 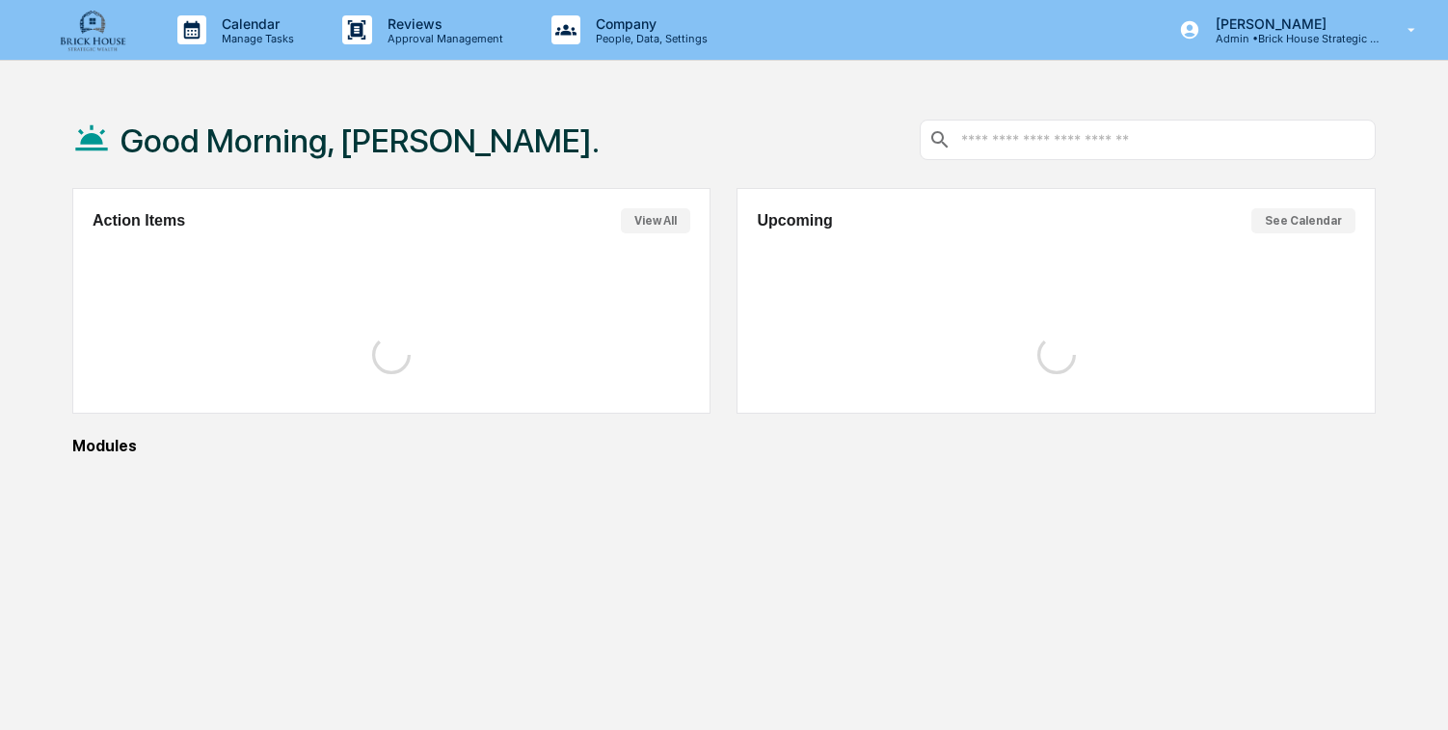 What do you see at coordinates (443, 39) in the screenshot?
I see `p: Approval Management` at bounding box center [443, 39].